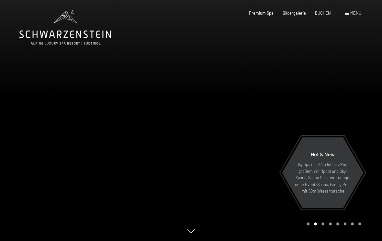 The width and height of the screenshot is (382, 241). I want to click on p: Sky Spa mit 23m Infinity Pool, großem Whirlpool und Sky-Sauna, Sauna Outdoor Lounge, neue Event-S..., so click(323, 177).